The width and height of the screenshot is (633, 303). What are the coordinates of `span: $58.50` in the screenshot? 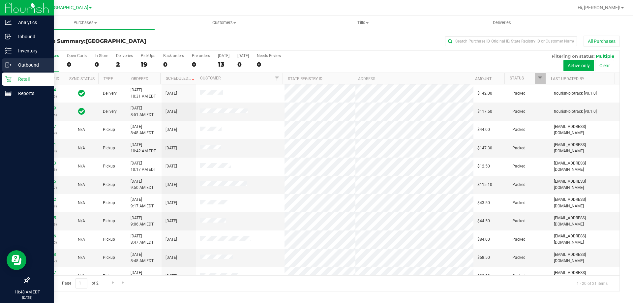 It's located at (483, 257).